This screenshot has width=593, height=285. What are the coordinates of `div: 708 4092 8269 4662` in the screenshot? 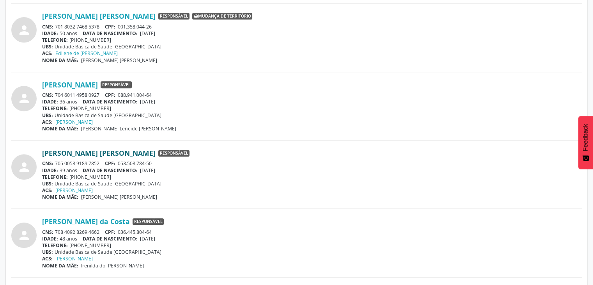 It's located at (312, 232).